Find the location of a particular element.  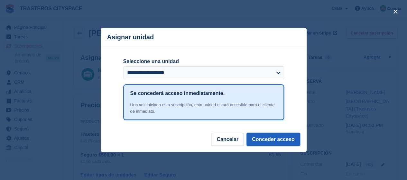

h1: Se concederá acceso inmediatamente. is located at coordinates (177, 93).